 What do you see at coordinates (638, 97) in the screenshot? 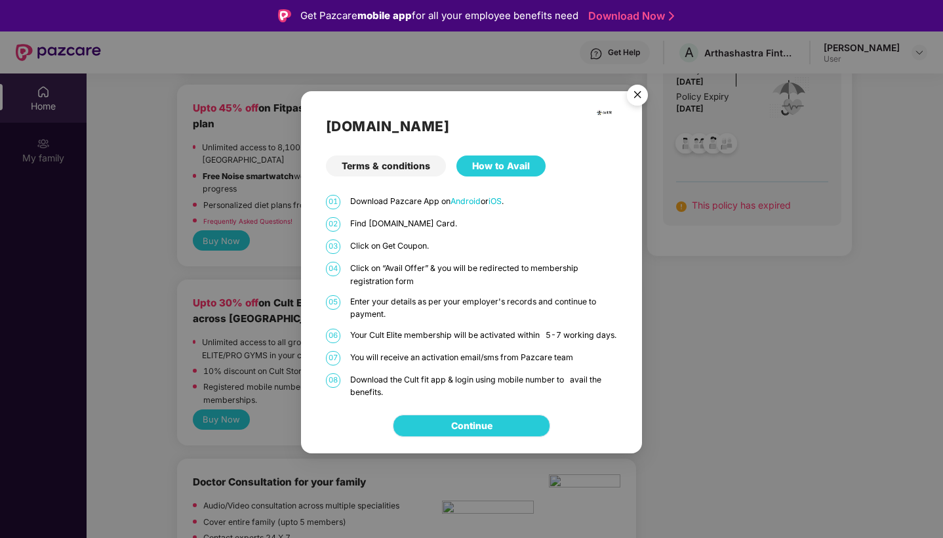
I see `img: svg+xml;base64,PHN2ZyB4bWxucz0iaHR0cDovL3d3dy53My5vcmcvMjAwMC9zdmciIHdpZHRoPSI1NiIgaGVpZ2h0PSI1Ni...` at bounding box center [638, 97].